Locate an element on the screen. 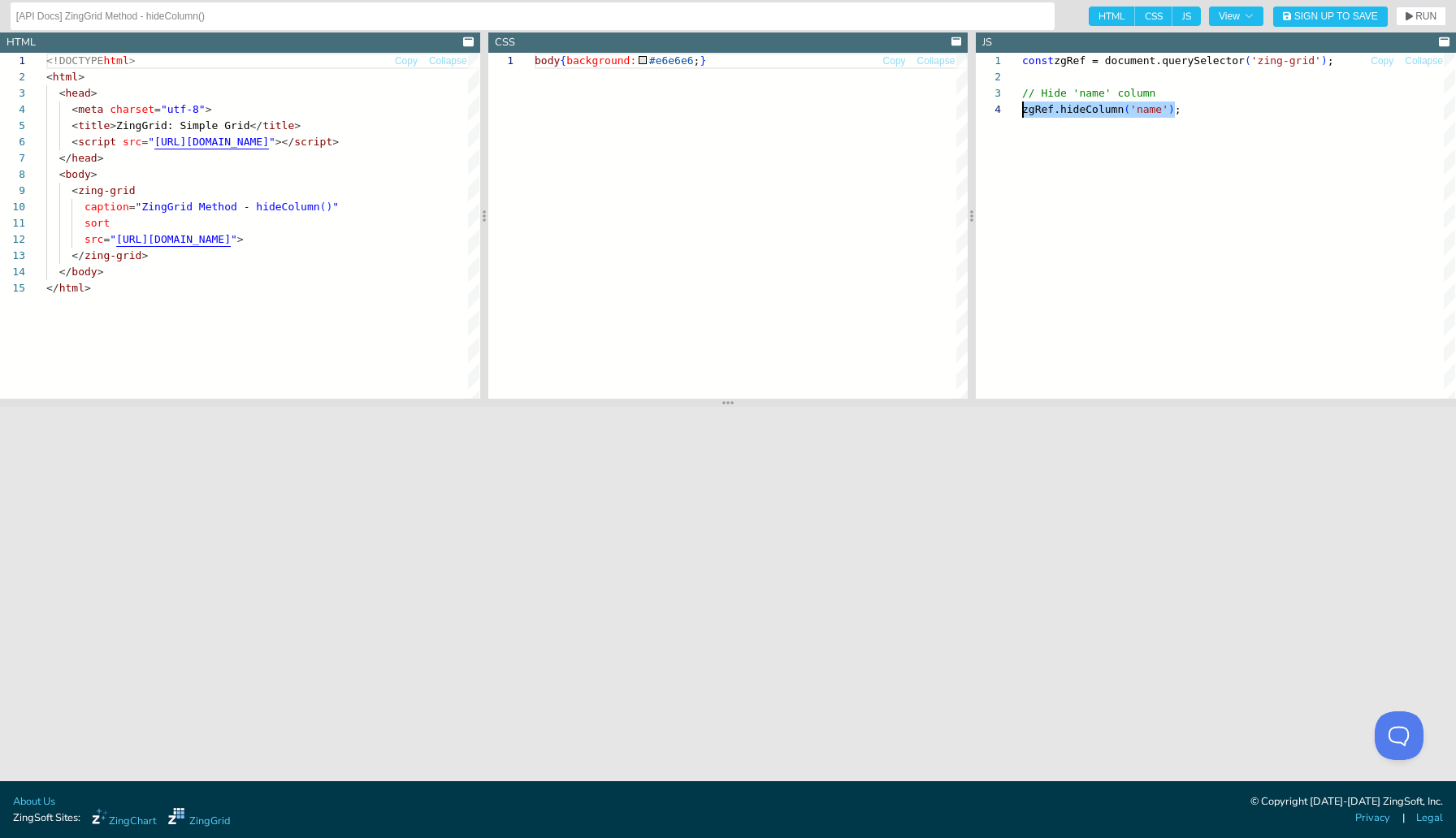  span: ZingGrid: Simple Grid is located at coordinates (182, 125).